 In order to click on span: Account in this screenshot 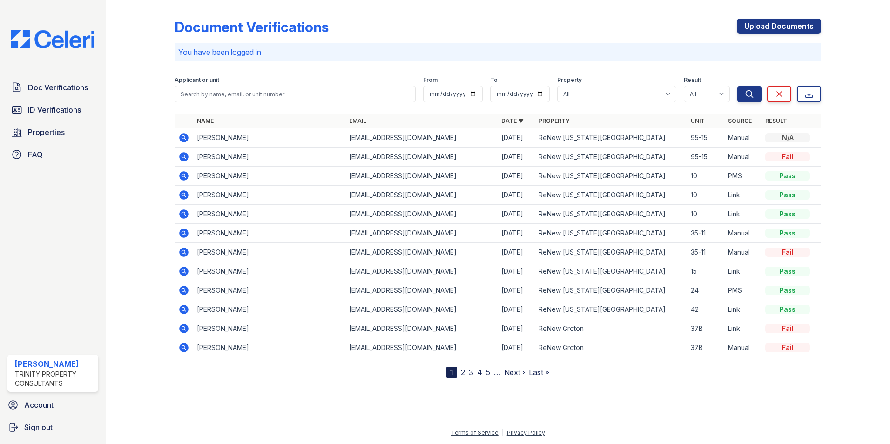, I will do `click(39, 405)`.